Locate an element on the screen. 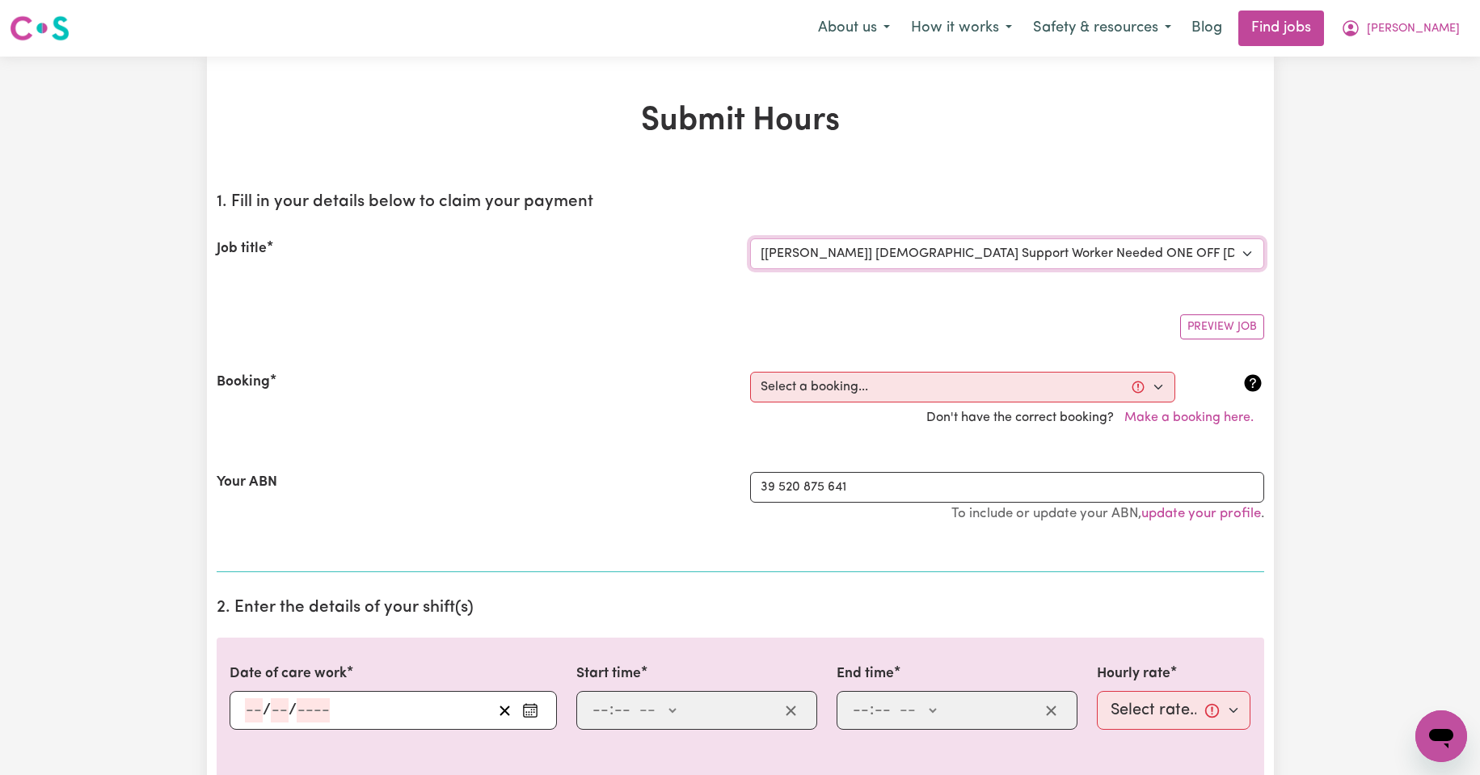 The image size is (1480, 775). label: Booking is located at coordinates (243, 382).